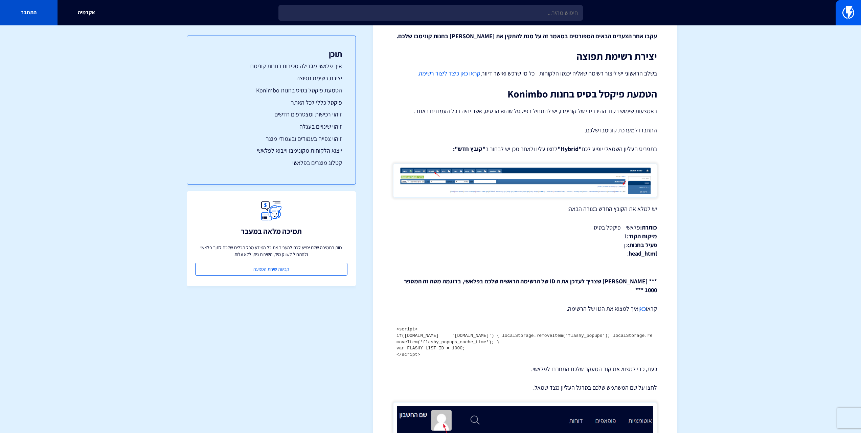 The image size is (861, 433). I want to click on strong: פעיל בחנות:, so click(642, 245).